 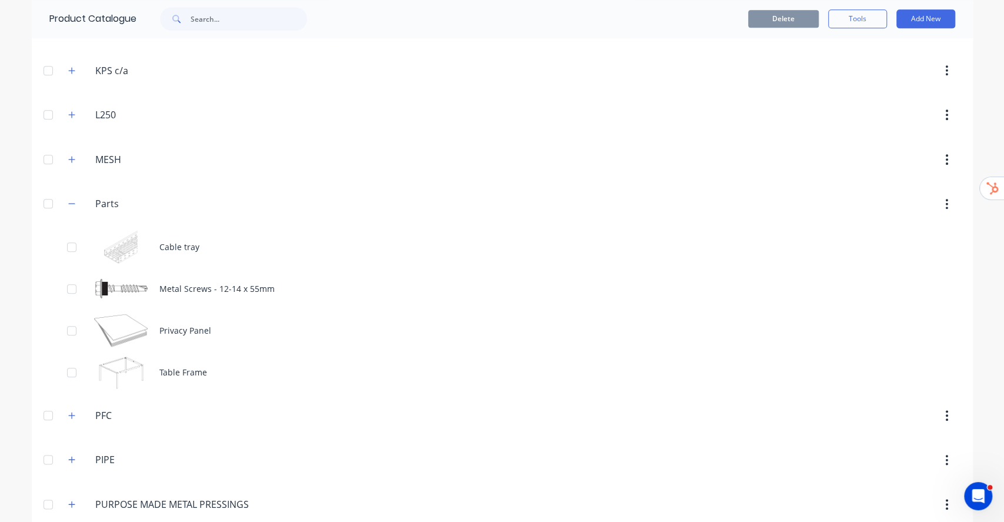 What do you see at coordinates (858, 19) in the screenshot?
I see `button: Tools` at bounding box center [858, 19].